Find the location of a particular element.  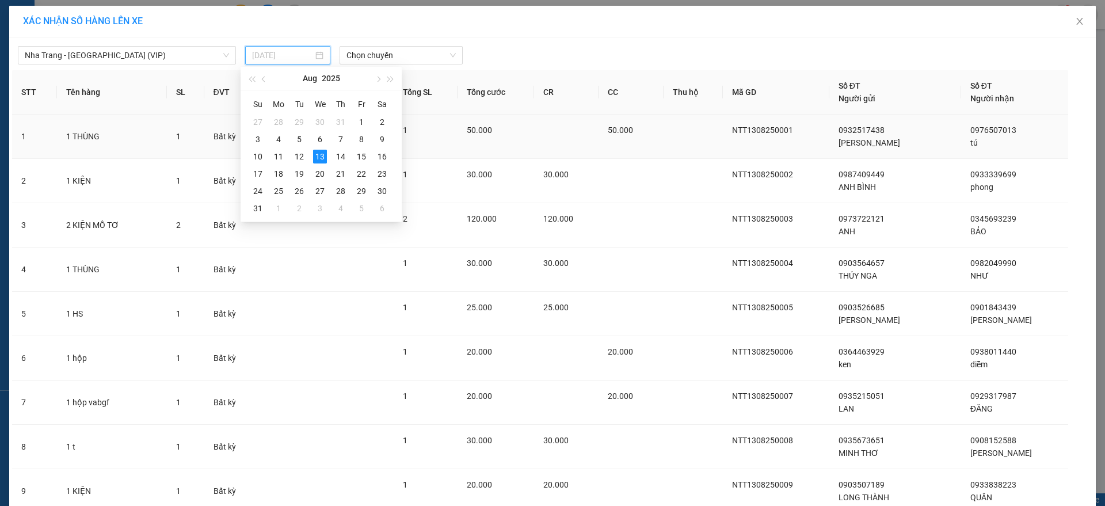

span: NTT1308250006 is located at coordinates (763, 352).